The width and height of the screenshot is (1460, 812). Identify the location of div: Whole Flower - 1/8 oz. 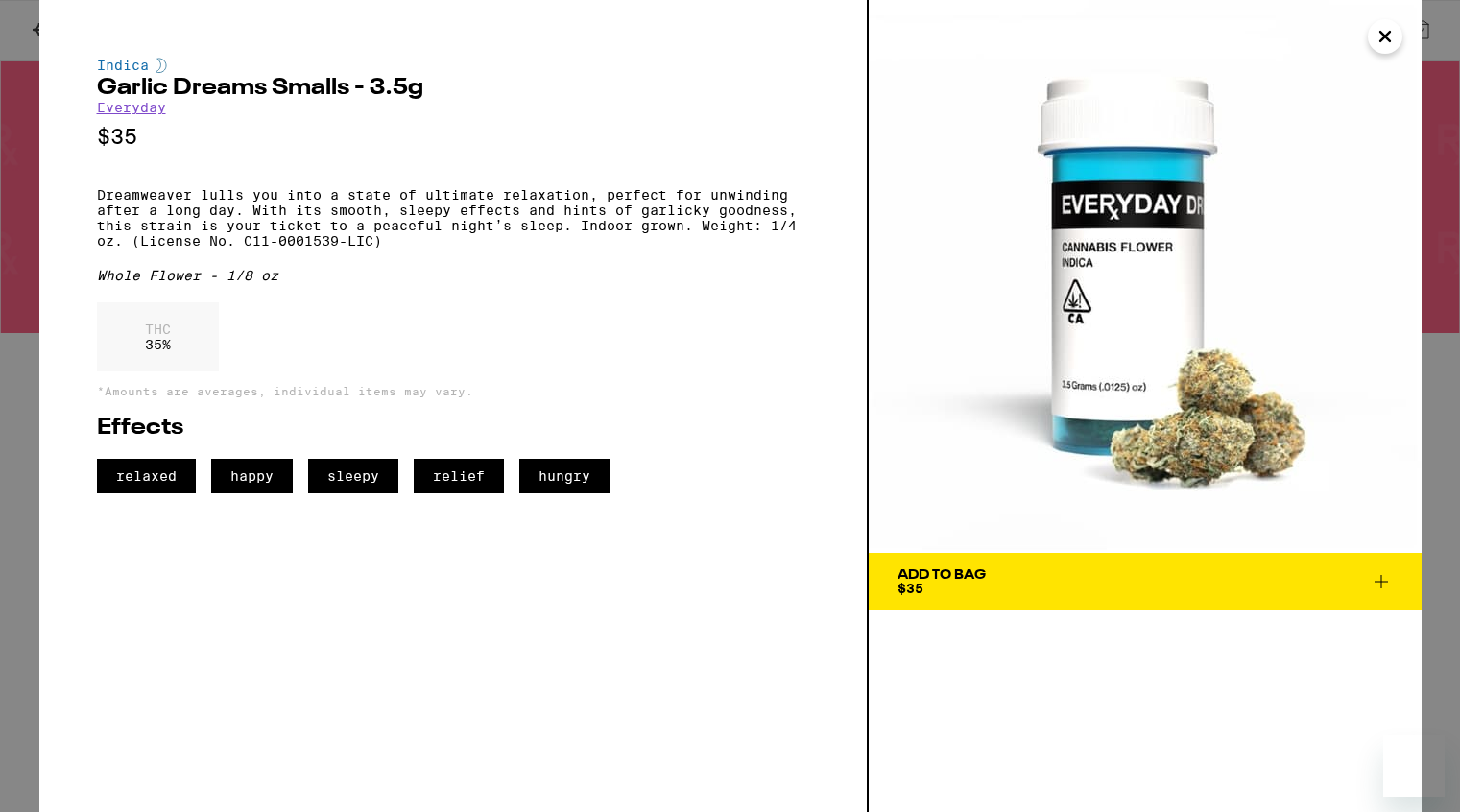
(453, 275).